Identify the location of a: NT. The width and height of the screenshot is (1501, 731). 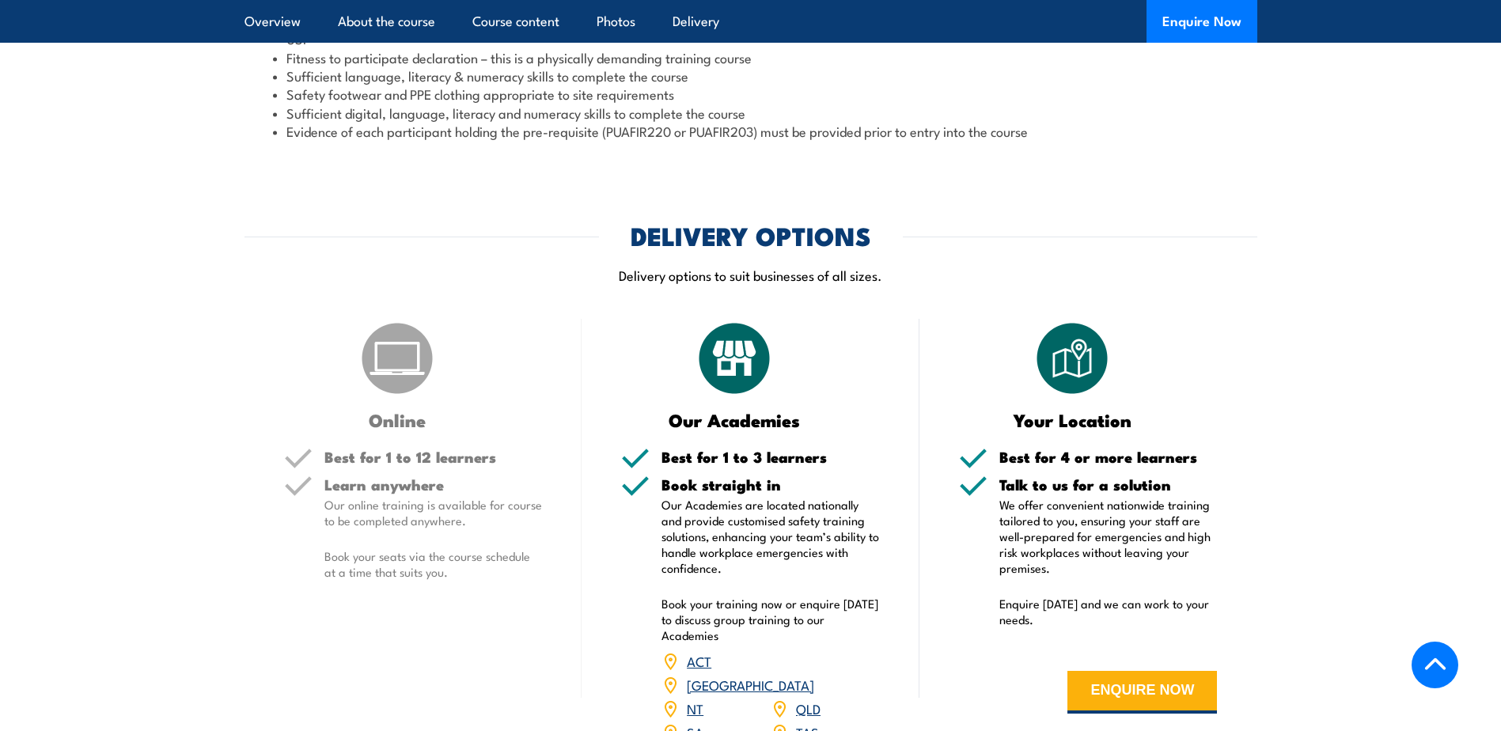
(695, 708).